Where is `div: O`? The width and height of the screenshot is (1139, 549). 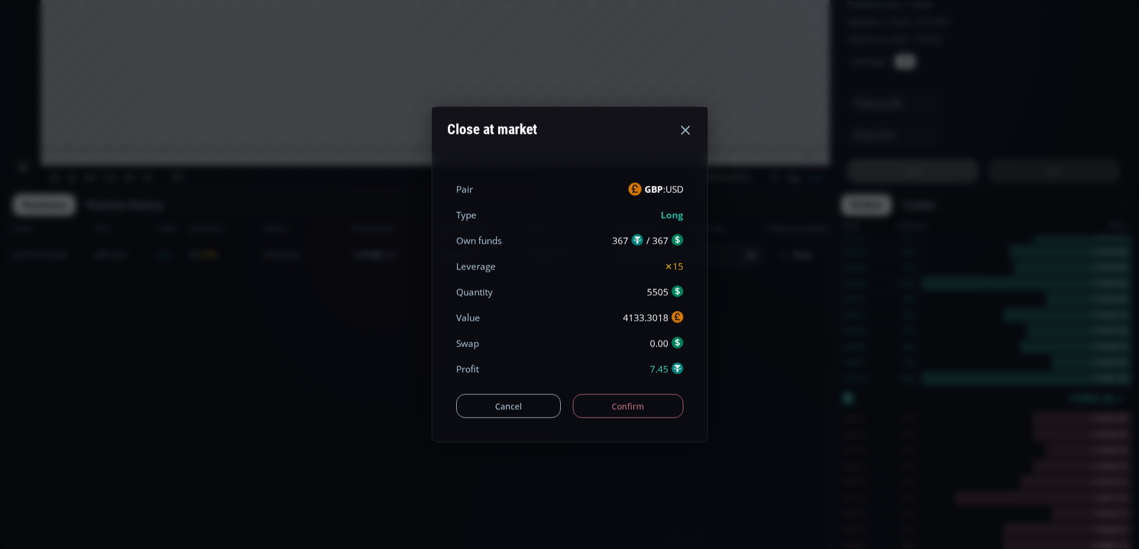 div: O is located at coordinates (145, 33).